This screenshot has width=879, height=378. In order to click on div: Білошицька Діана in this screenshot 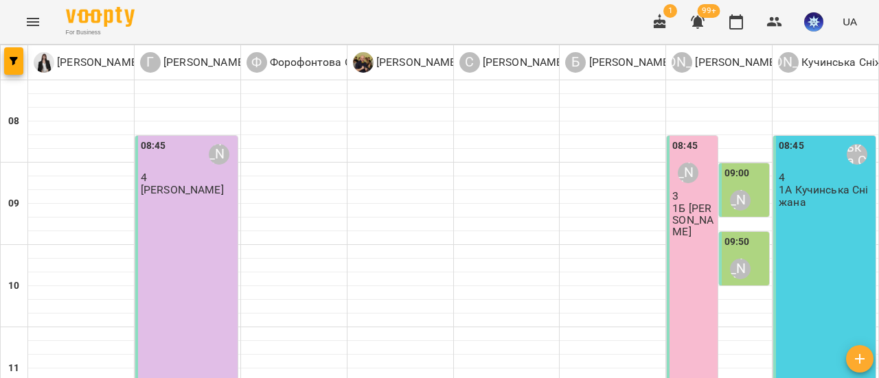, I will do `click(618, 62)`.